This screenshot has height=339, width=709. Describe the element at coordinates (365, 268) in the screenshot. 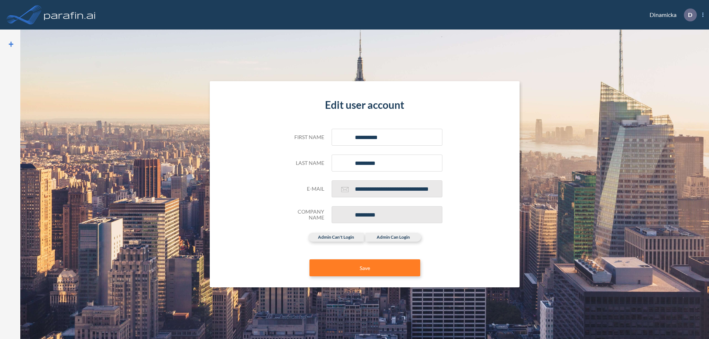

I see `button: Save` at that location.